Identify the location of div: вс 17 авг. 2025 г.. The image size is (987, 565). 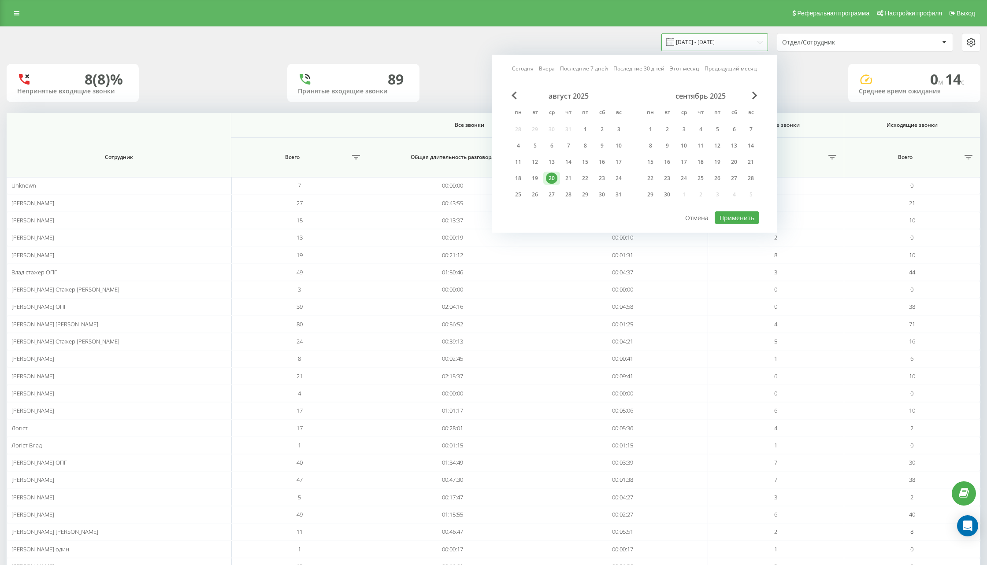
(619, 162).